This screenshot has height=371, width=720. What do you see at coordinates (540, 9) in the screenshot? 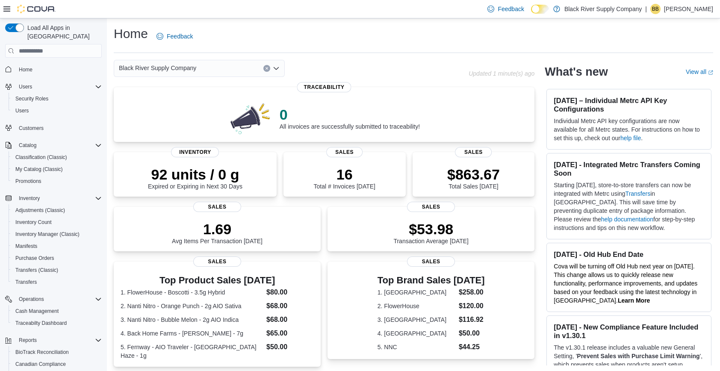
I see `input: Dark Mode` at bounding box center [540, 9].